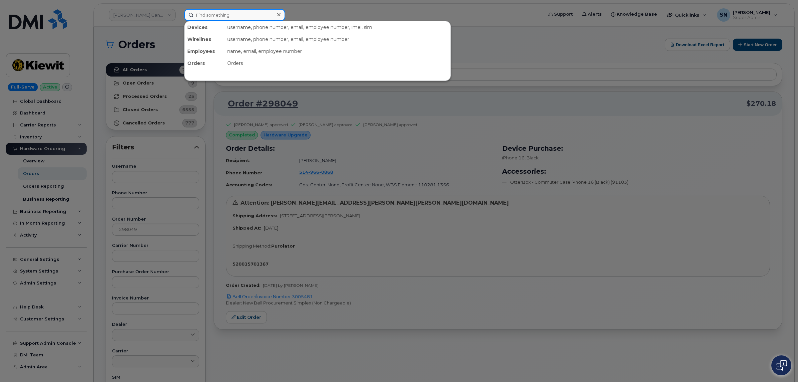 This screenshot has height=382, width=798. Describe the element at coordinates (205, 51) in the screenshot. I see `div: Employees` at that location.